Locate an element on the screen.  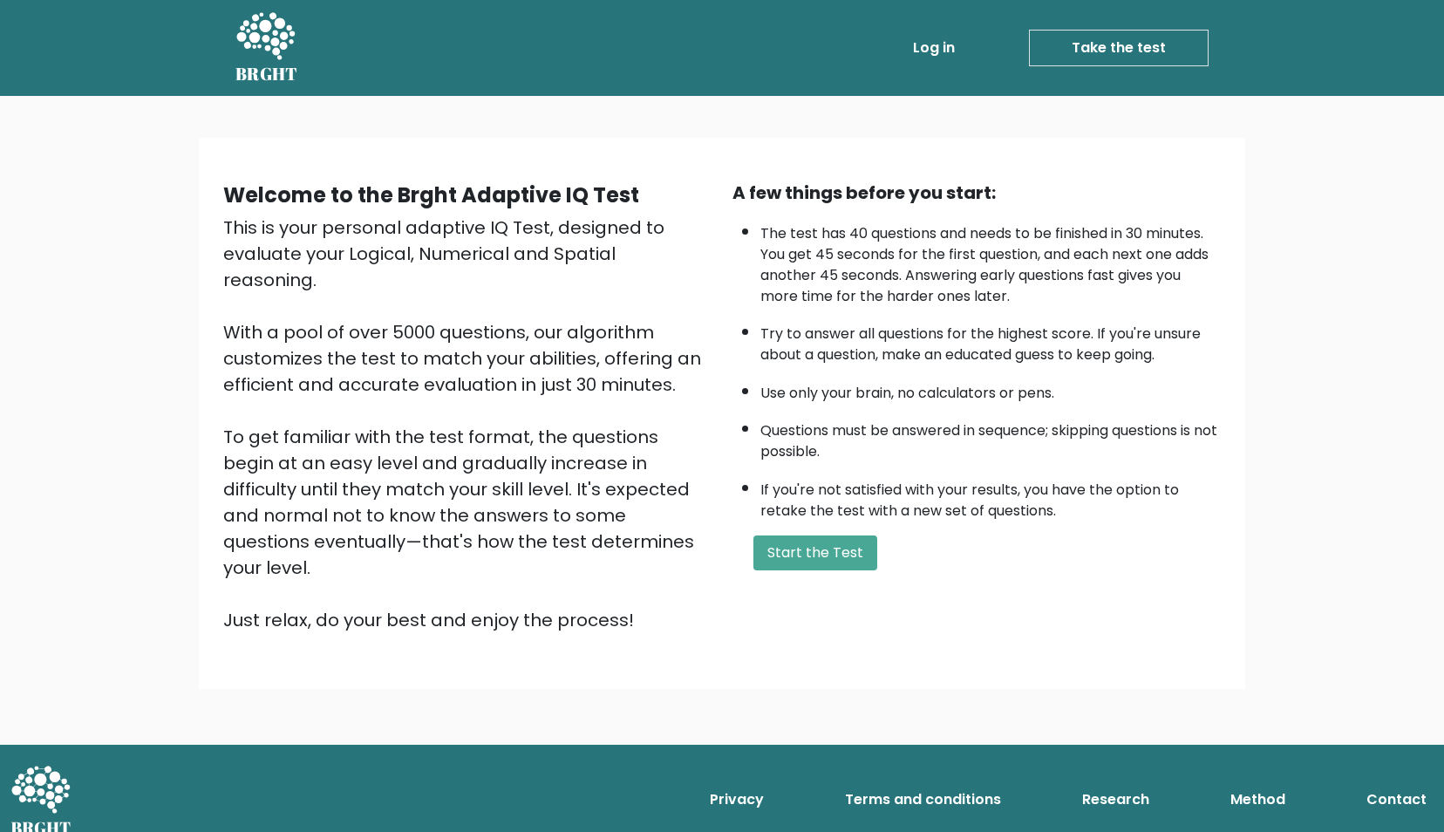
li: If you're not satisfied with your results, you have the option to retake the test with a new set ... is located at coordinates (991, 496).